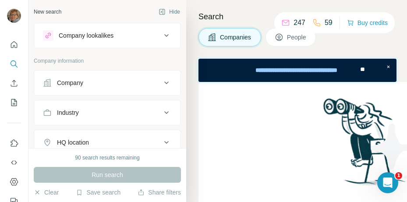  Describe the element at coordinates (159, 192) in the screenshot. I see `button: Share filters` at that location.